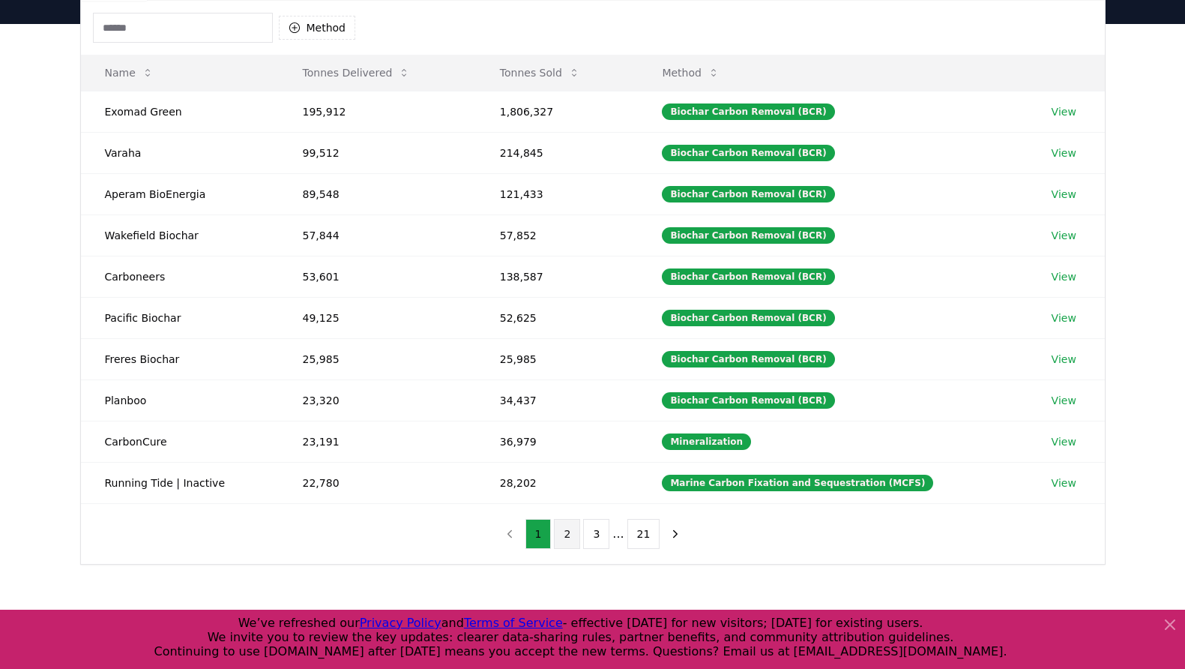 The height and width of the screenshot is (669, 1185). What do you see at coordinates (706, 441) in the screenshot?
I see `div: Mineralization` at bounding box center [706, 441].